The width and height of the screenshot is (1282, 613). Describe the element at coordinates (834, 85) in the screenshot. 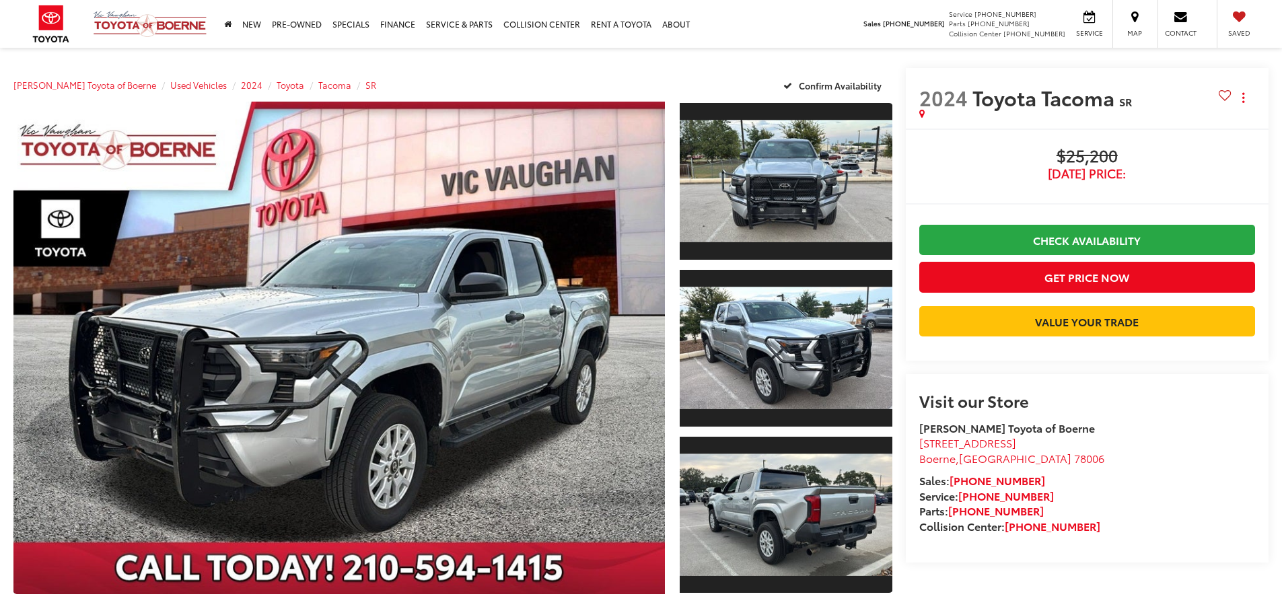

I see `button: Confirm Availability` at that location.